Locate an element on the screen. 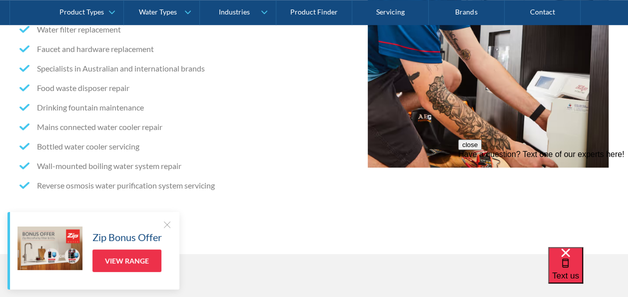 This screenshot has width=628, height=297. span: Text us is located at coordinates (17, 28).